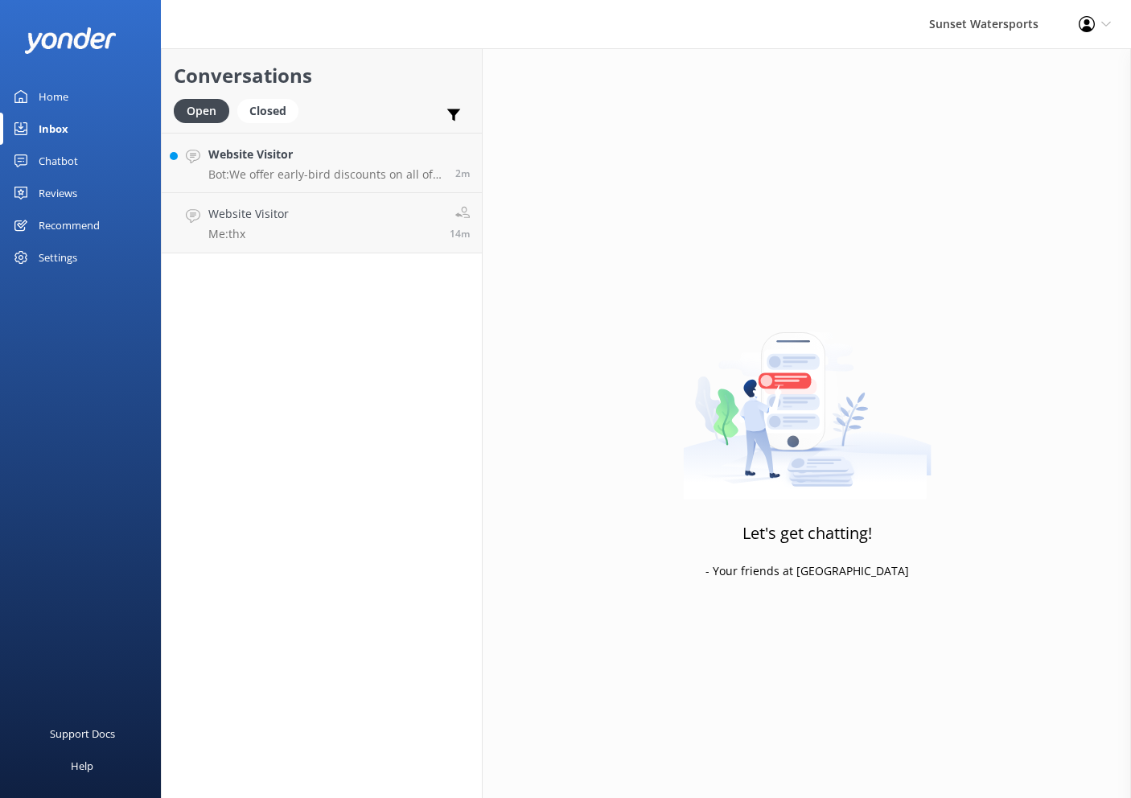  I want to click on a: Open, so click(205, 110).